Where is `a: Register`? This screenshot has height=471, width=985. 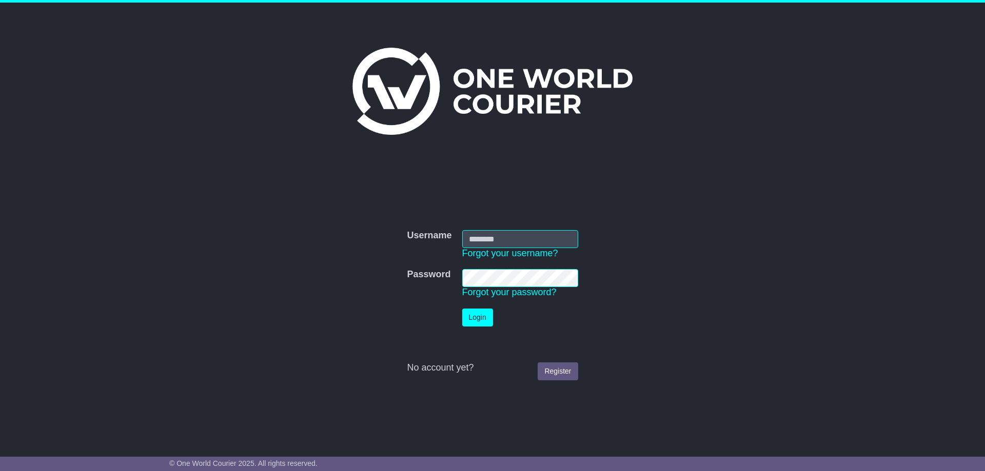 a: Register is located at coordinates (557, 371).